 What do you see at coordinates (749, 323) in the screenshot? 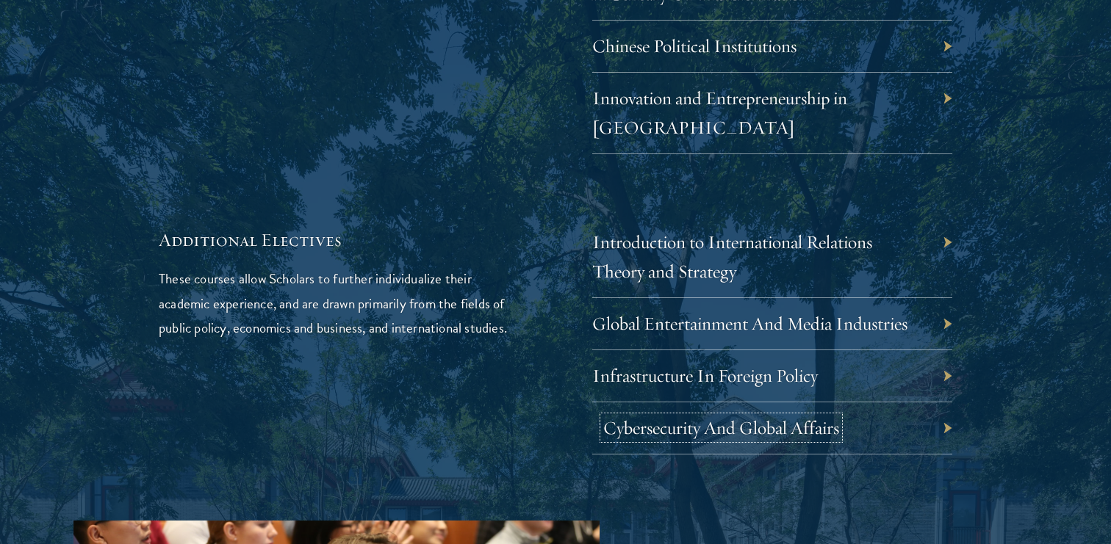
I see `a: Global Entertainment And Media Industries` at bounding box center [749, 323].